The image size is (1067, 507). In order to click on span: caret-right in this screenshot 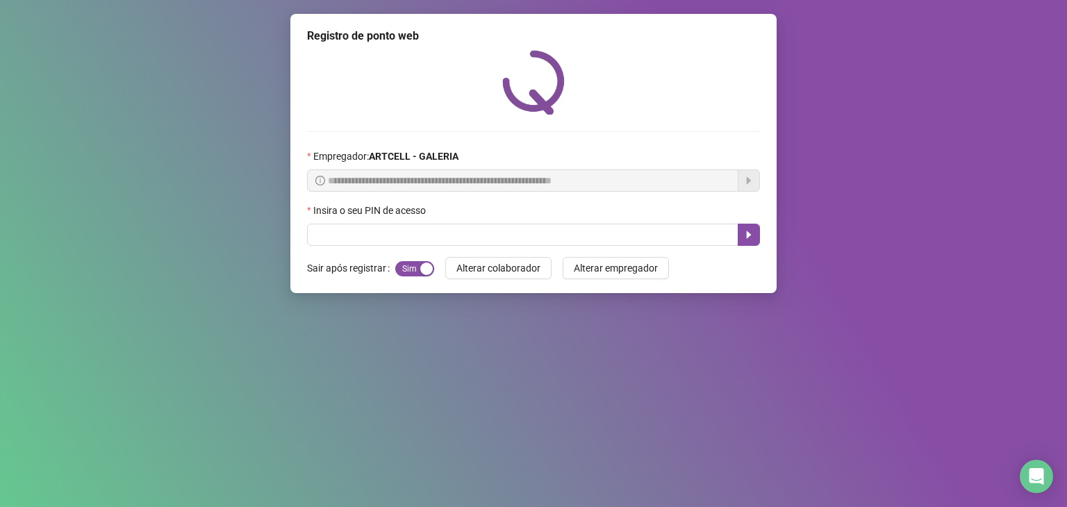, I will do `click(749, 235)`.